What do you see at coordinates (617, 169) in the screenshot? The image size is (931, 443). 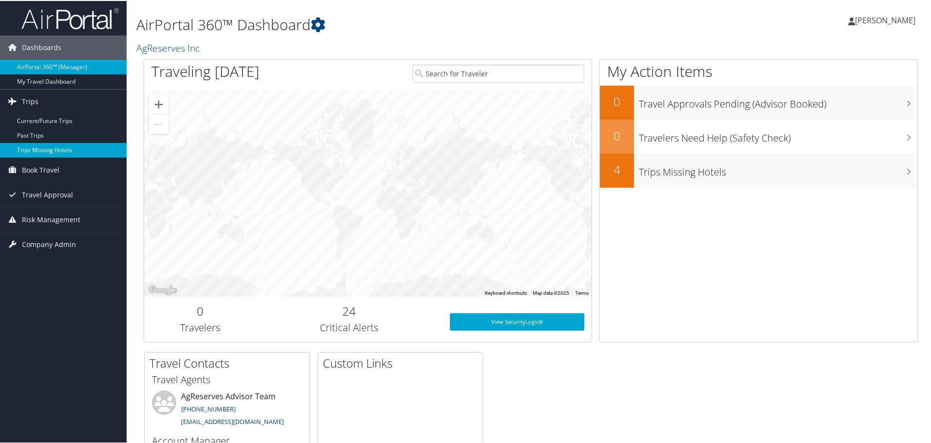 I see `h2: 4` at bounding box center [617, 169].